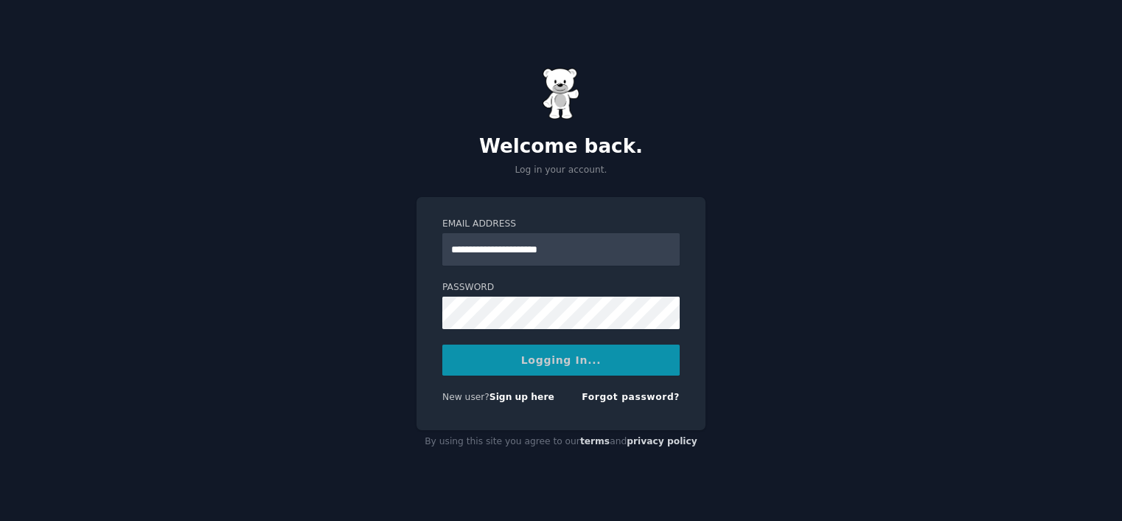 This screenshot has width=1122, height=521. Describe the element at coordinates (630, 397) in the screenshot. I see `a: Forgot password?` at that location.